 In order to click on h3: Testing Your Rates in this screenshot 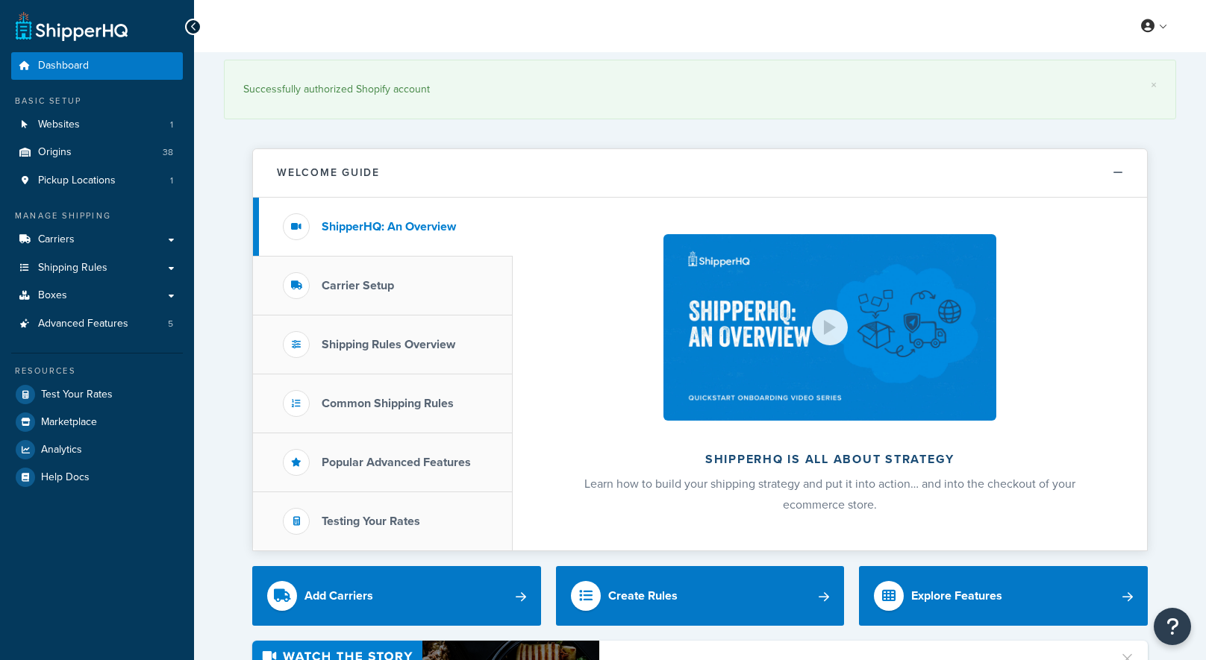, I will do `click(371, 522)`.